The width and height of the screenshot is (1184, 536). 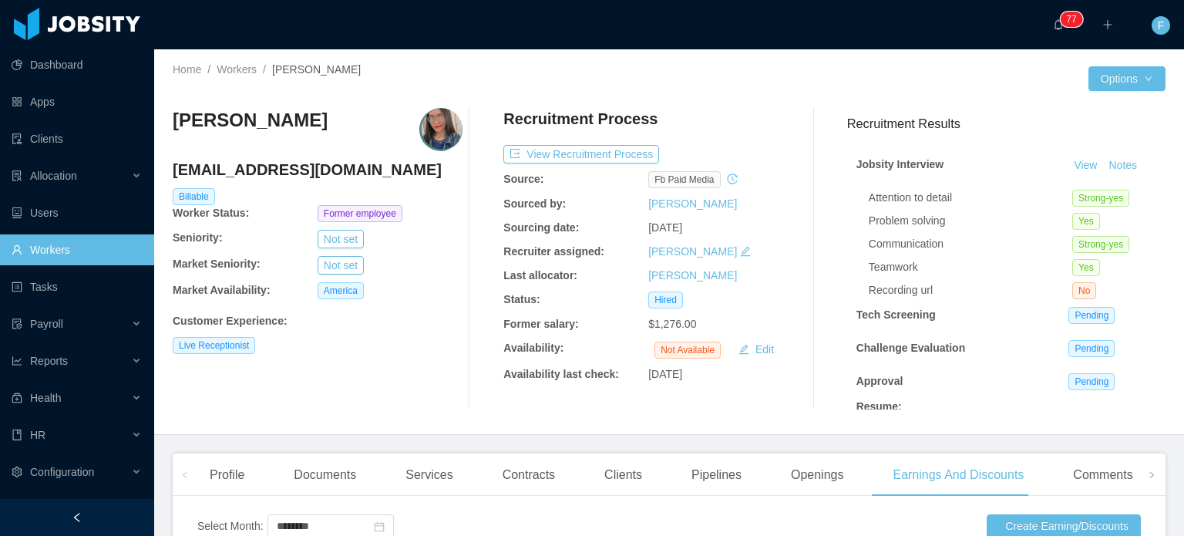 I want to click on b: Availability last check:, so click(x=561, y=374).